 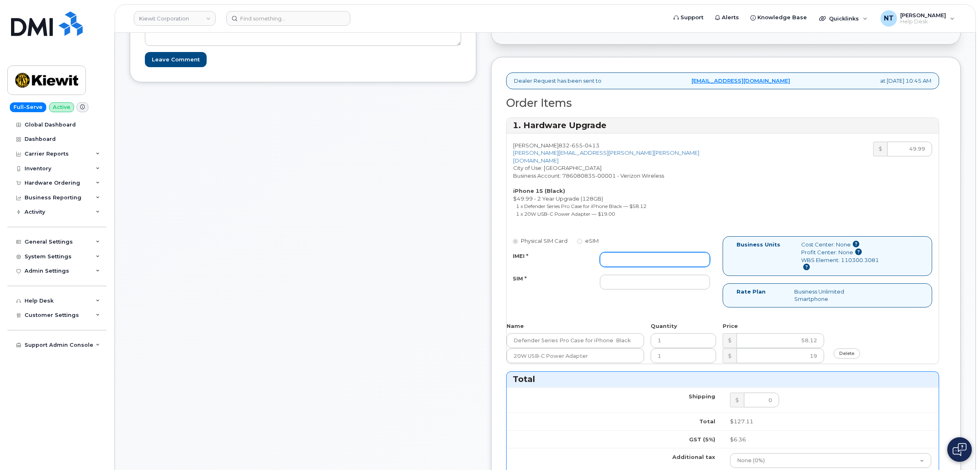 I want to click on div: Business Unlimited Smartphone, so click(x=829, y=295).